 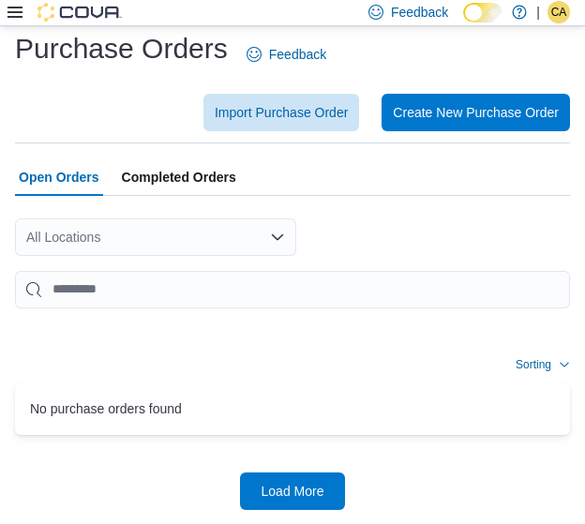 What do you see at coordinates (483, 12) in the screenshot?
I see `input: Dark Mode` at bounding box center [483, 12].